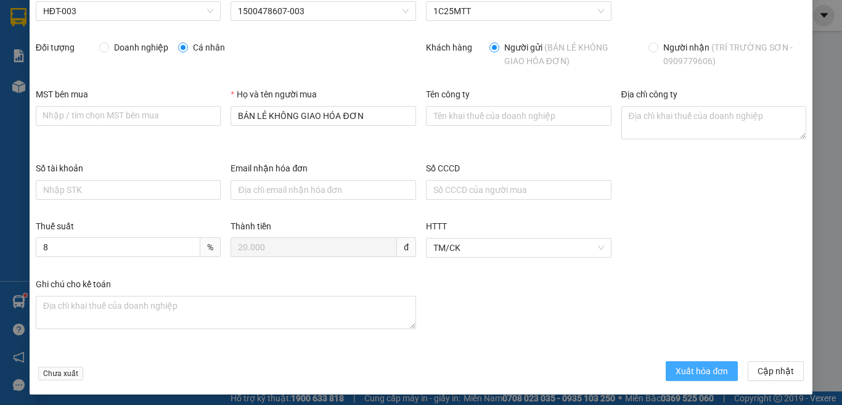  I want to click on label: Họ và tên người mua, so click(273, 94).